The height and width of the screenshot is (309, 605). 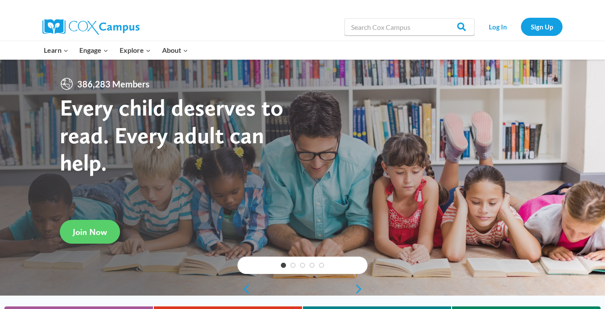 I want to click on a: Join Now, so click(x=90, y=232).